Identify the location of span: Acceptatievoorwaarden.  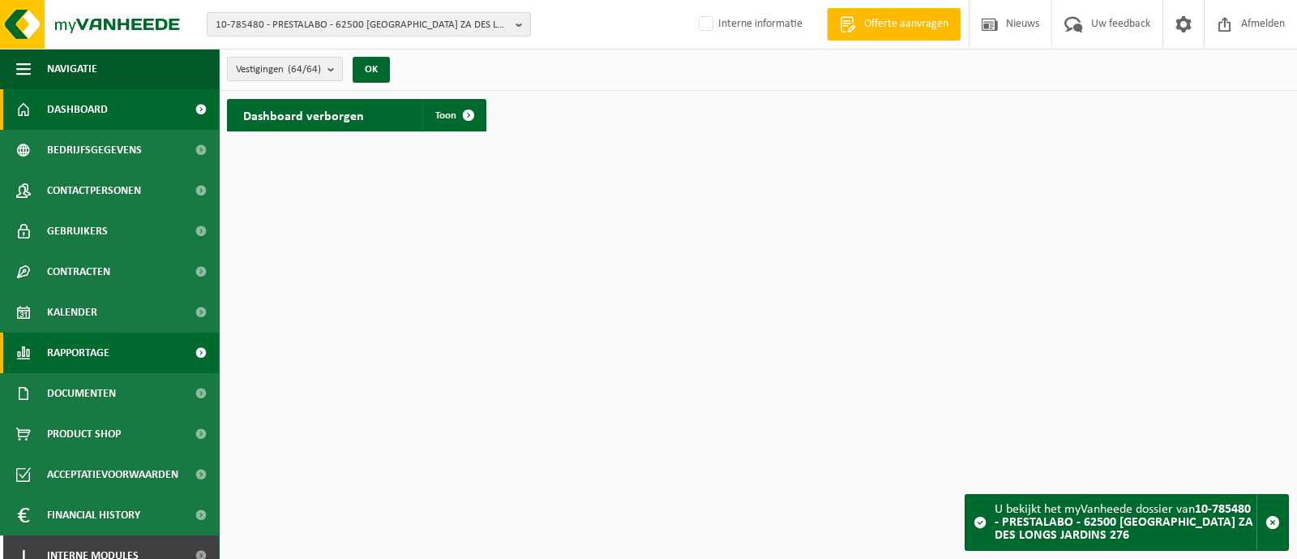
(113, 474).